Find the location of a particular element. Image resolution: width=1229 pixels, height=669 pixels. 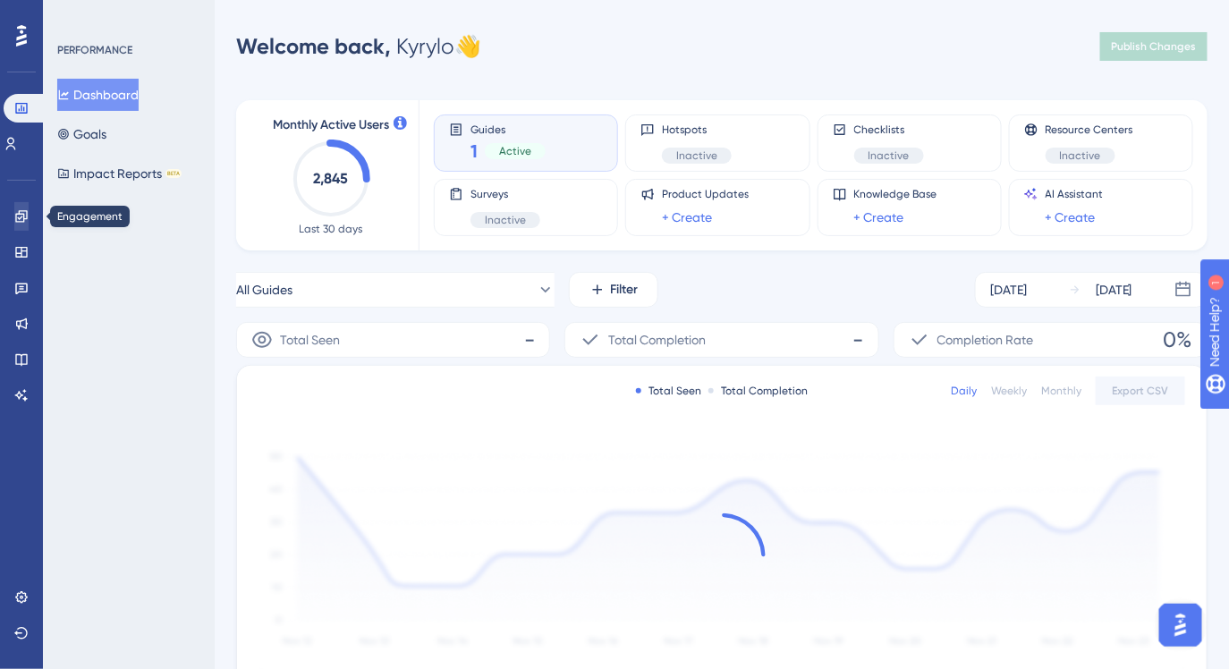

img: launcher-image-alternative-text is located at coordinates (27, 27).